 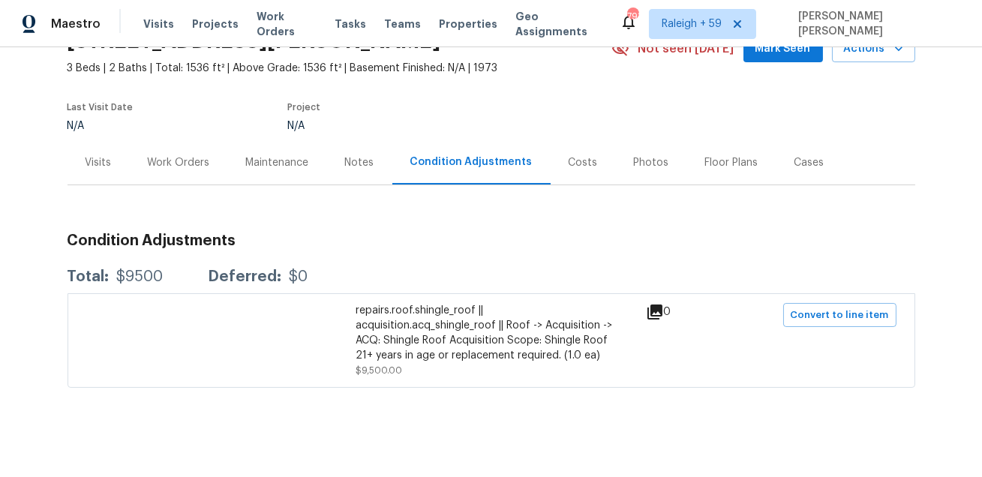 I want to click on div: Work Orders, so click(x=178, y=163).